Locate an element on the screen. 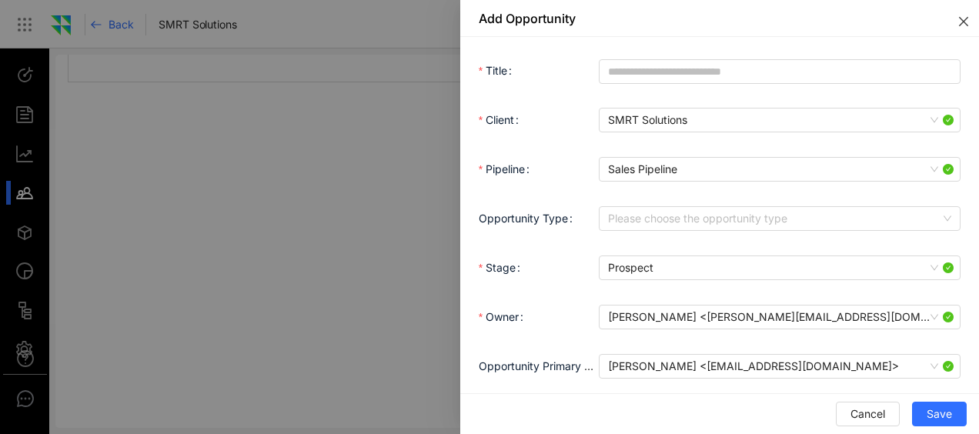 The height and width of the screenshot is (434, 979). button: Cancel is located at coordinates (868, 414).